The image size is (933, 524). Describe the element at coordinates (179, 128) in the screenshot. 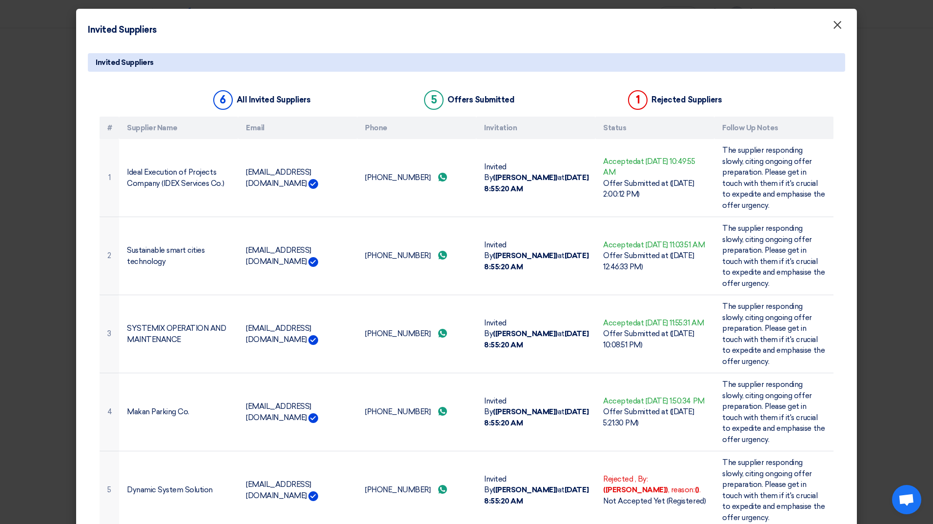

I see `th: Supplier Name` at that location.